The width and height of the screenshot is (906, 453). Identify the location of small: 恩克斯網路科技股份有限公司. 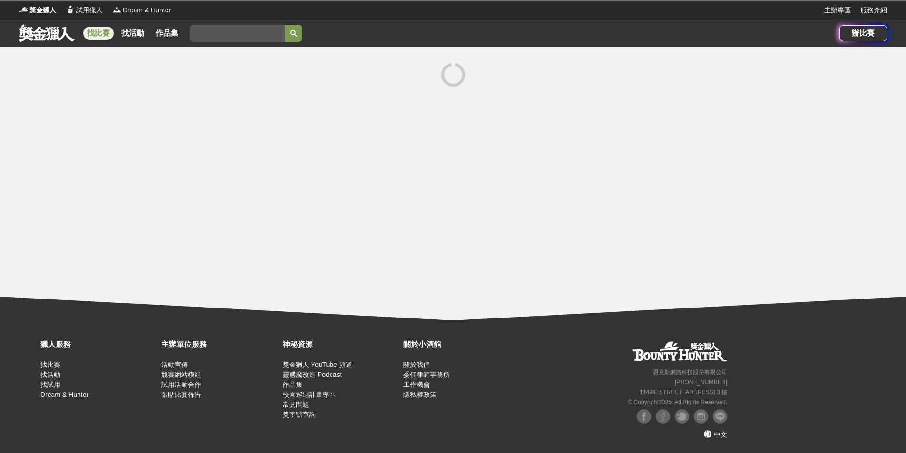
(690, 372).